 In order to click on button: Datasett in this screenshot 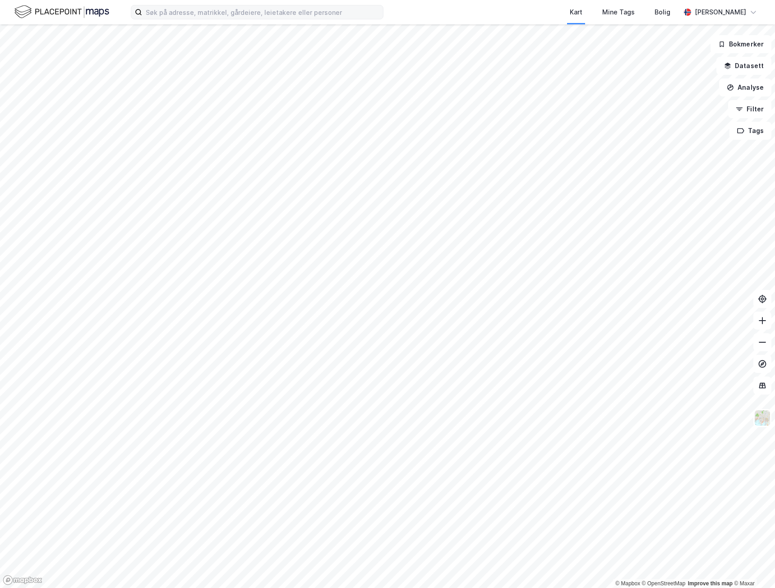, I will do `click(744, 66)`.